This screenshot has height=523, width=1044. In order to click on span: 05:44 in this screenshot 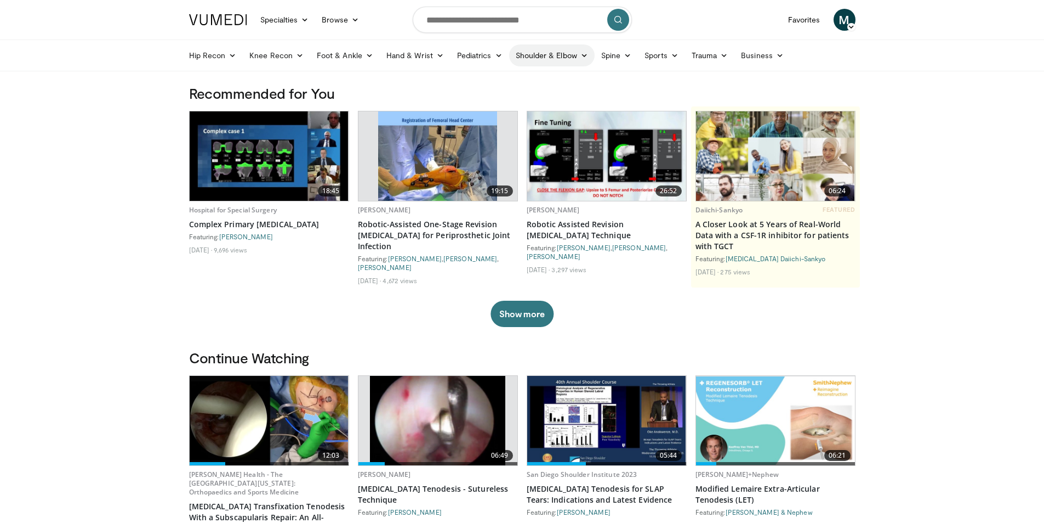, I will do `click(669, 455)`.